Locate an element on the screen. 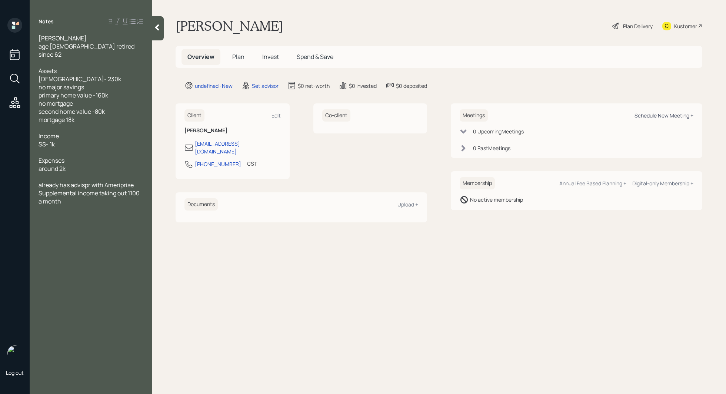 This screenshot has width=726, height=394. span: Income is located at coordinates (49, 136).